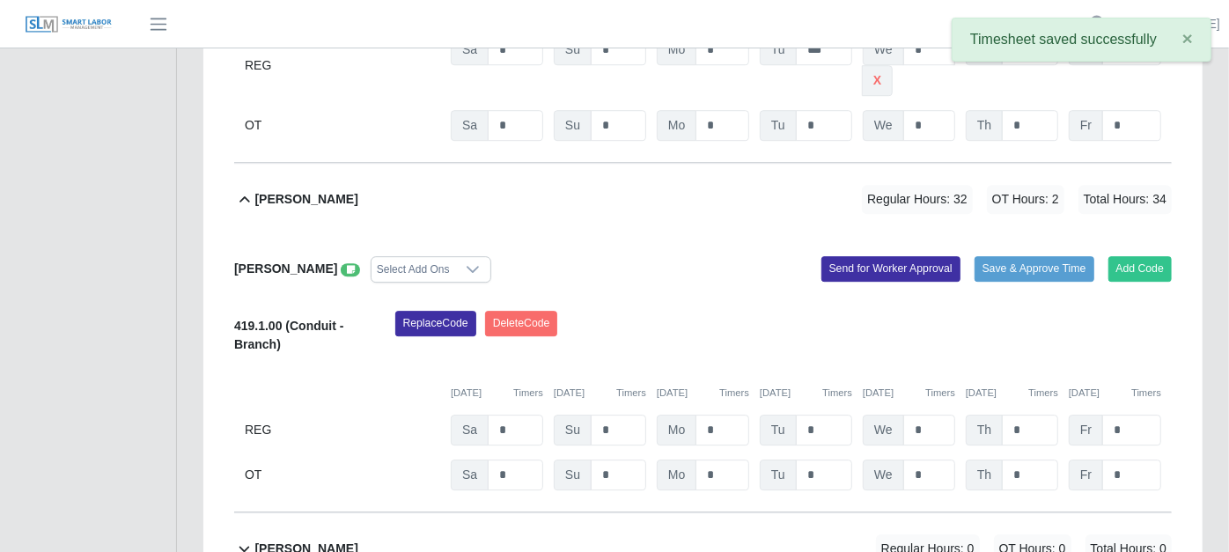  What do you see at coordinates (1035, 269) in the screenshot?
I see `button: Save & Approve Time` at bounding box center [1035, 269].